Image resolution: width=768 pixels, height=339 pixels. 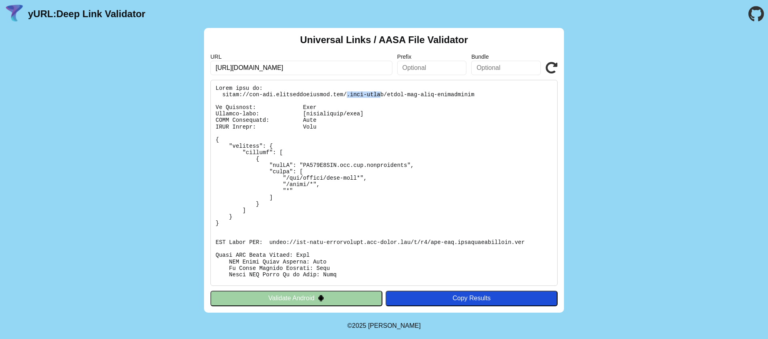 What do you see at coordinates (471, 299) in the screenshot?
I see `button: Copy Results` at bounding box center [471, 299].